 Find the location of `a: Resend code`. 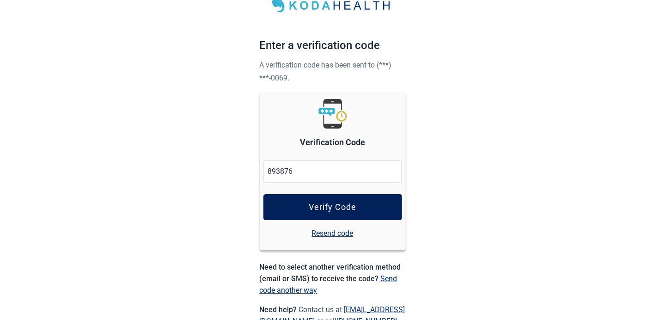

a: Resend code is located at coordinates (333, 233).